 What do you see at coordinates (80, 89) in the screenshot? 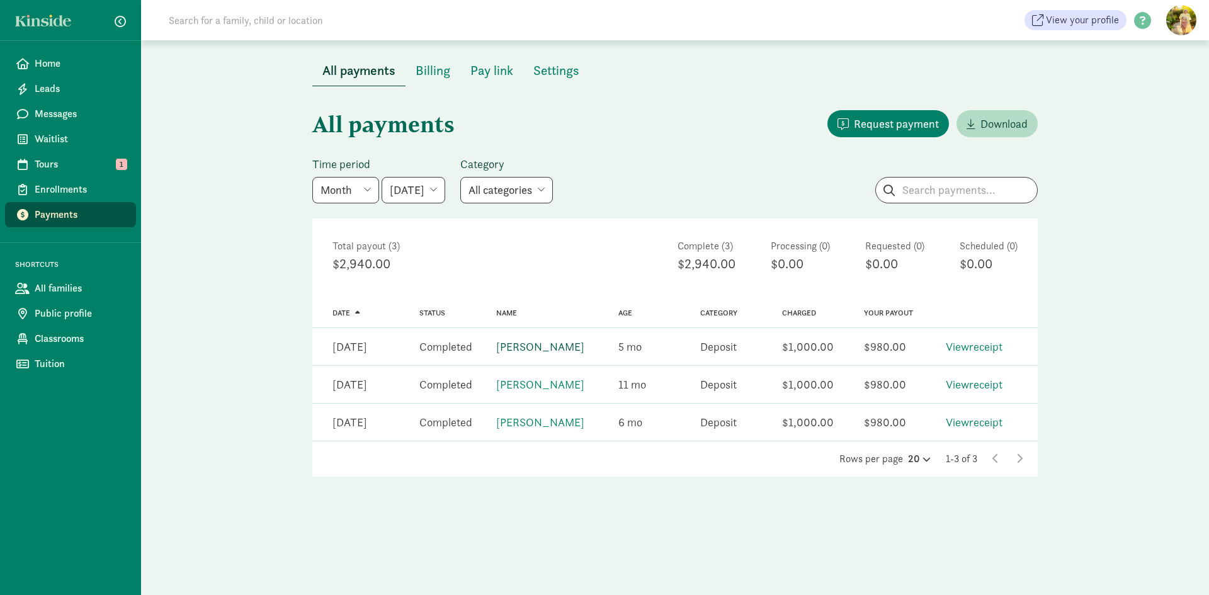
I see `span: Leads` at bounding box center [80, 89].